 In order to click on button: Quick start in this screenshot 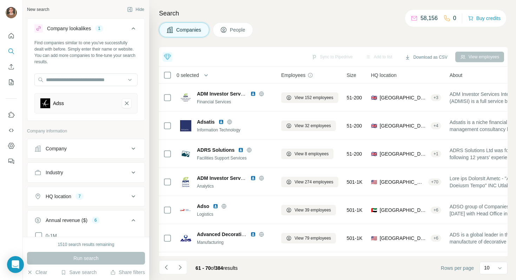, I will do `click(11, 36)`.